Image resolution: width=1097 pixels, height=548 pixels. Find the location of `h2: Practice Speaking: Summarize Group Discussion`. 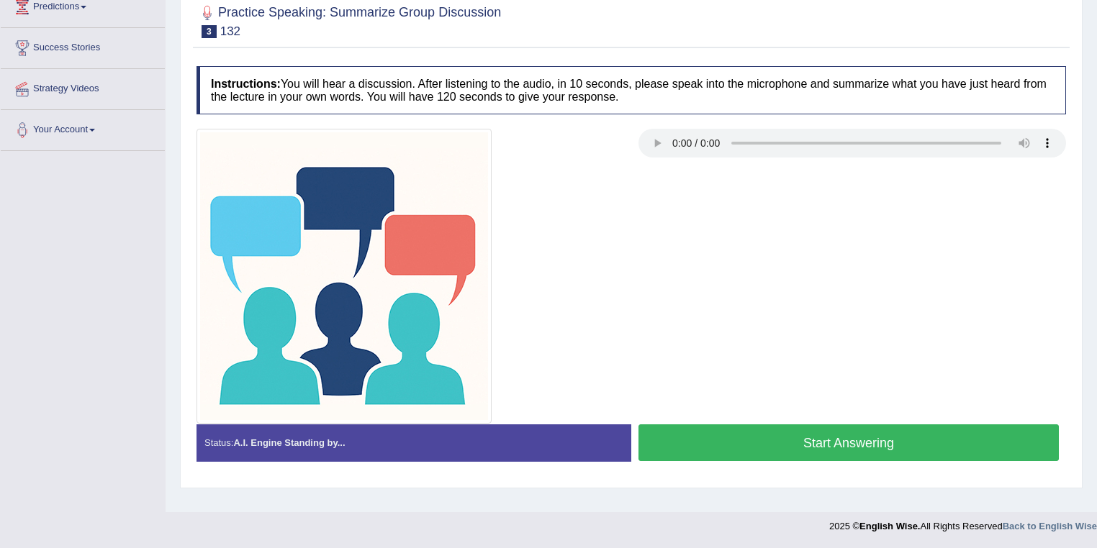

h2: Practice Speaking: Summarize Group Discussion is located at coordinates (348, 20).